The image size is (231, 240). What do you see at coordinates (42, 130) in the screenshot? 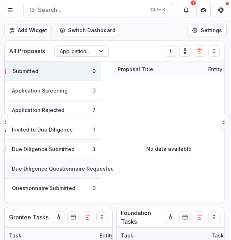
I see `div: Invited to Due Diligence` at bounding box center [42, 130].